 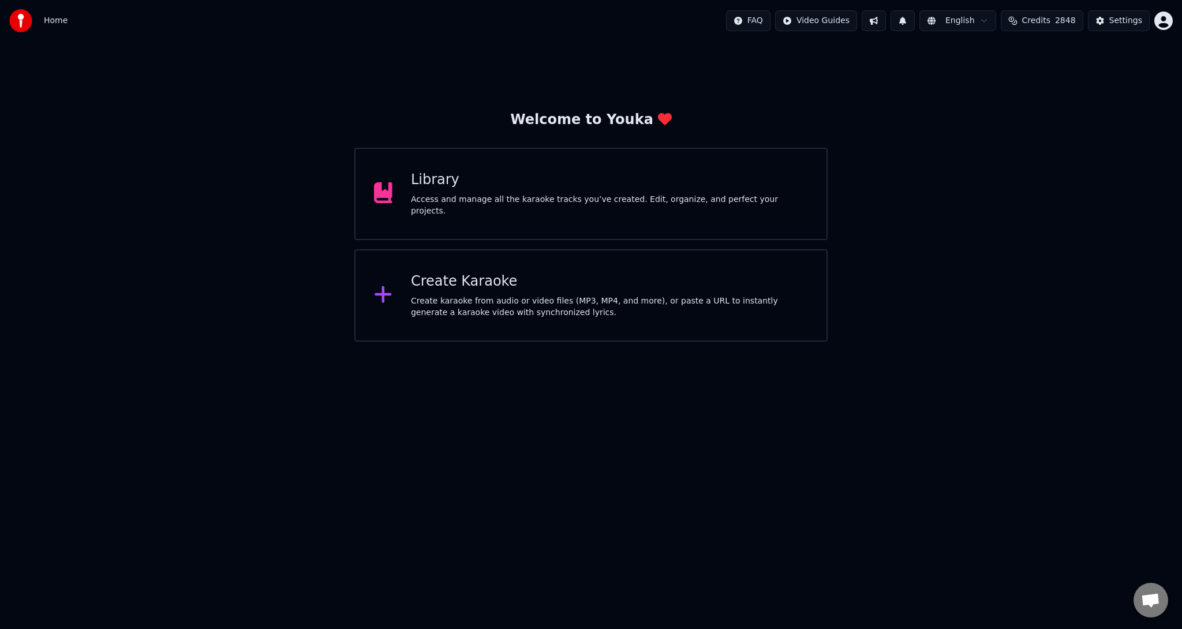 I want to click on nav: breadcrumb, so click(x=55, y=21).